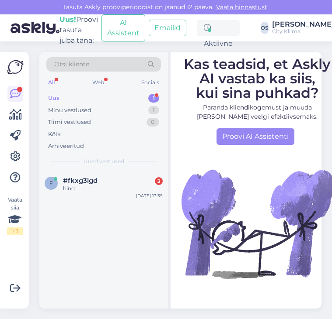 This screenshot has height=319, width=332. I want to click on div: Socials, so click(150, 83).